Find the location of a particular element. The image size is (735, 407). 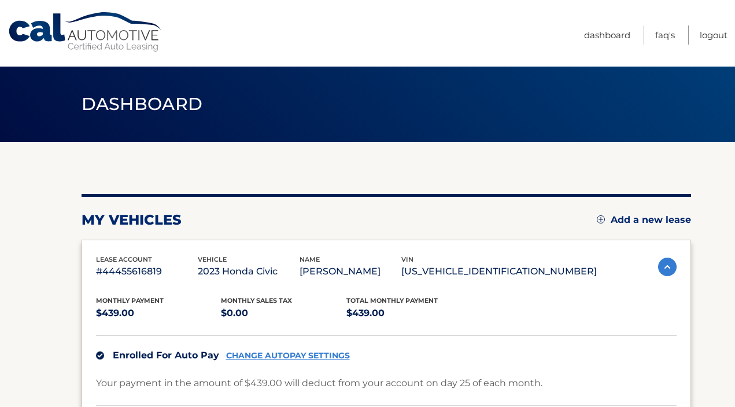

p: 2023 Honda Civic is located at coordinates (249, 271).